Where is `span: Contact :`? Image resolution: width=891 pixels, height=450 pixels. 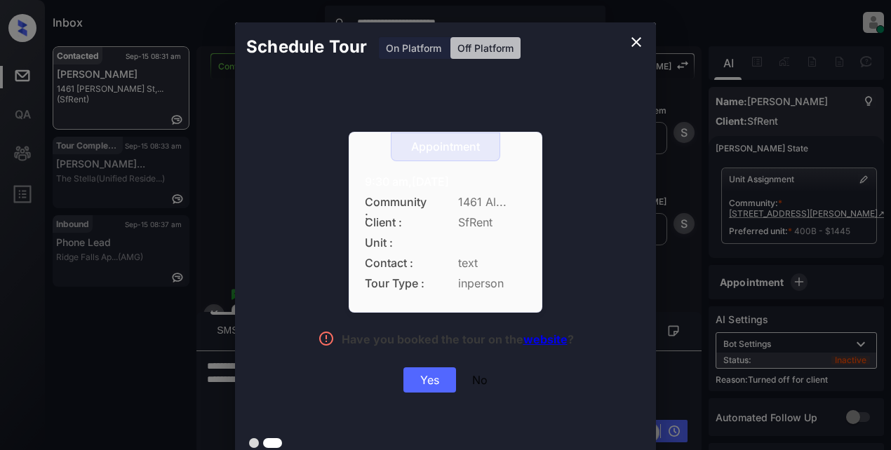
span: Contact : is located at coordinates (396, 263).